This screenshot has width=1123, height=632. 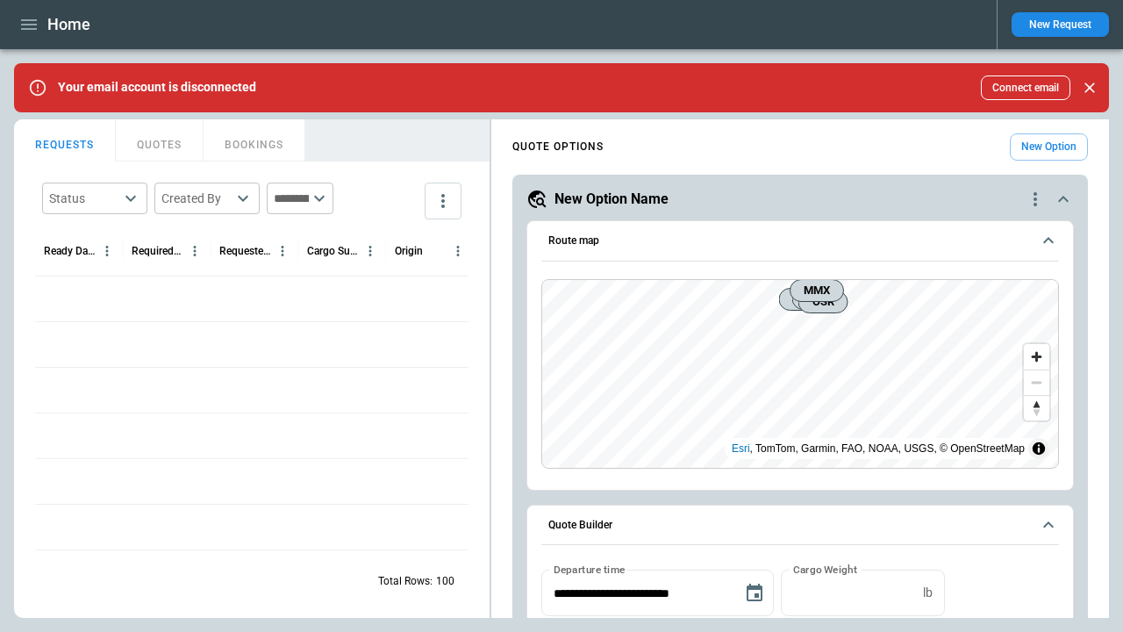 I want to click on button: REQUESTS, so click(x=65, y=140).